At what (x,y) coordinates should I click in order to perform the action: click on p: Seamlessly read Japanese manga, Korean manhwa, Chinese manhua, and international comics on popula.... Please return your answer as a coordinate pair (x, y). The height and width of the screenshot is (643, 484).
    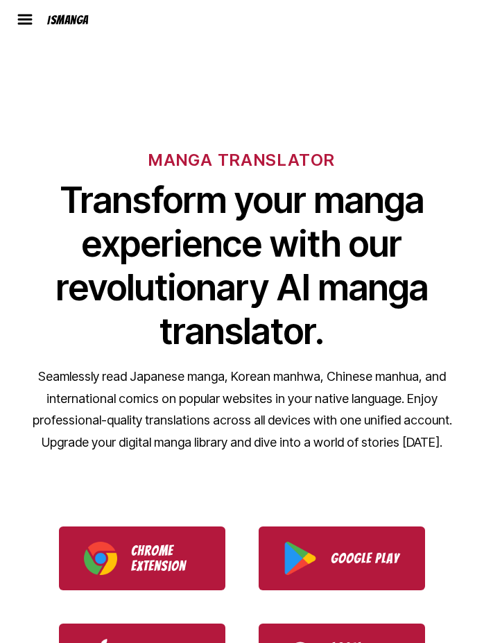
    Looking at the image, I should click on (242, 409).